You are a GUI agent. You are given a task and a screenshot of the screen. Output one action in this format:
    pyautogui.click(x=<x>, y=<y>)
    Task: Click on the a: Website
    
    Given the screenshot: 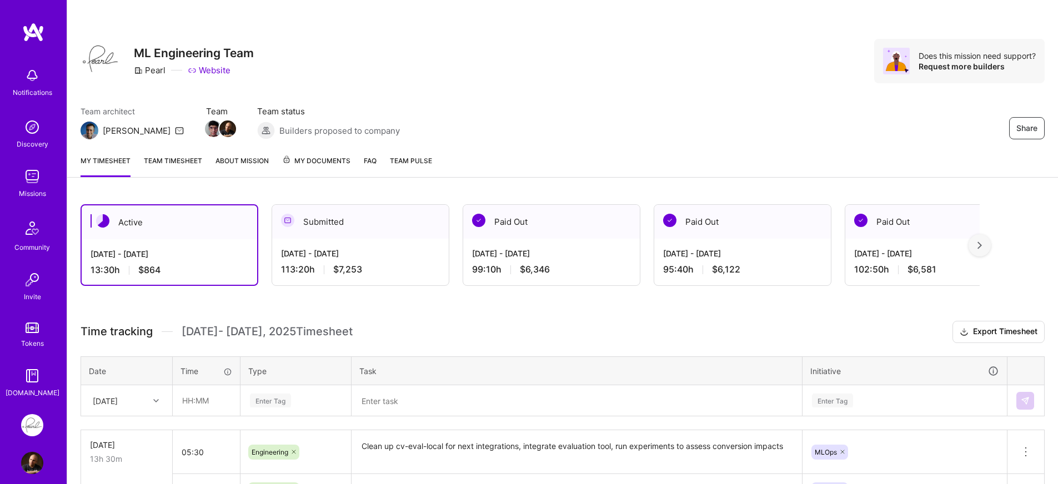 What is the action you would take?
    pyautogui.click(x=209, y=70)
    